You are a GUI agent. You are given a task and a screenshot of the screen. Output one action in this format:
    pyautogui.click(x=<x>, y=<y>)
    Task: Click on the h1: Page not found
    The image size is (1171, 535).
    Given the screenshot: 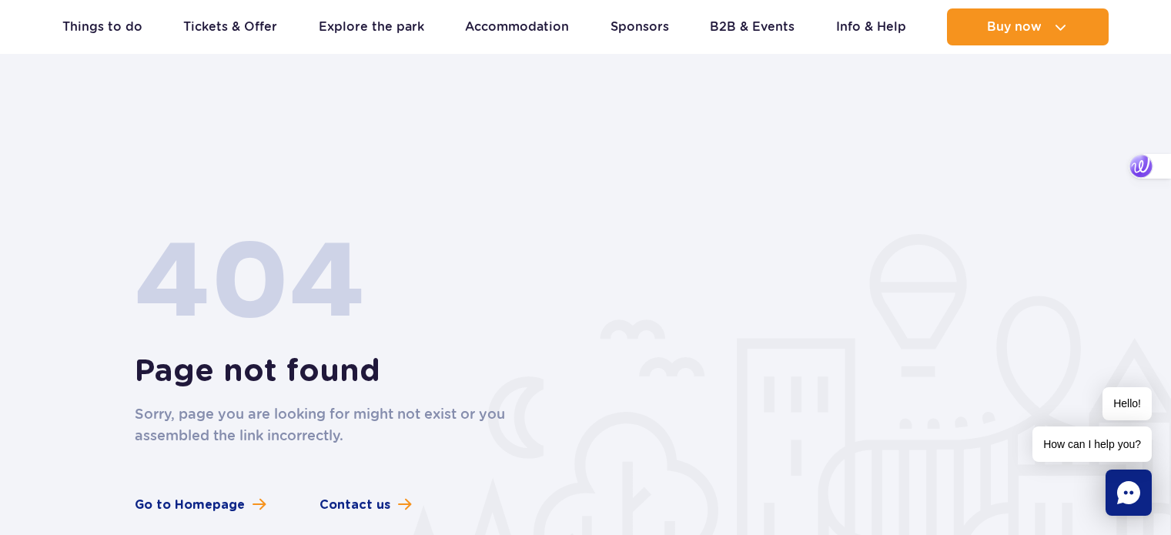 What is the action you would take?
    pyautogui.click(x=585, y=372)
    